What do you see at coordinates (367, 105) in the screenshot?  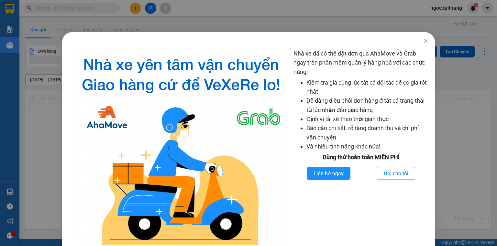 I see `li: Dễ dàng điều phối đơn hàng ở tất cả trạng thái từ lúc nhận đến giao hàng` at bounding box center [367, 105].